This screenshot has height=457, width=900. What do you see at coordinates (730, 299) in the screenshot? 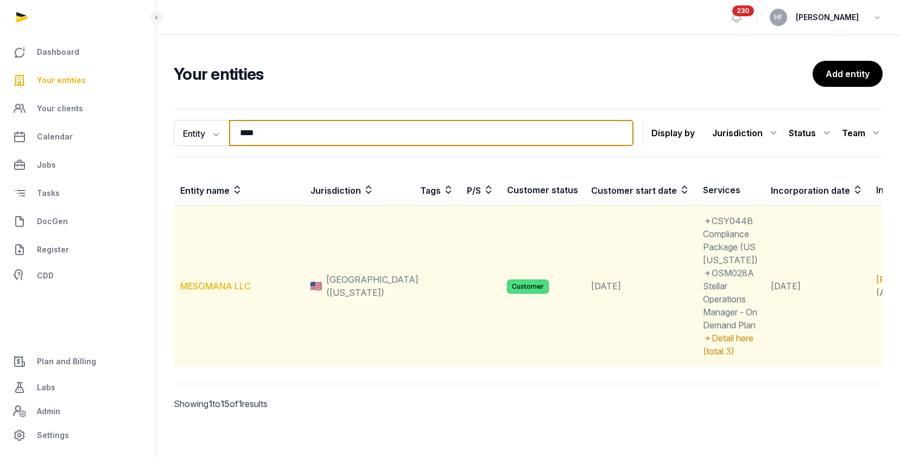
I see `span: OSM028A Stellar Operations Manager - On Demand Plan` at bounding box center [730, 299].